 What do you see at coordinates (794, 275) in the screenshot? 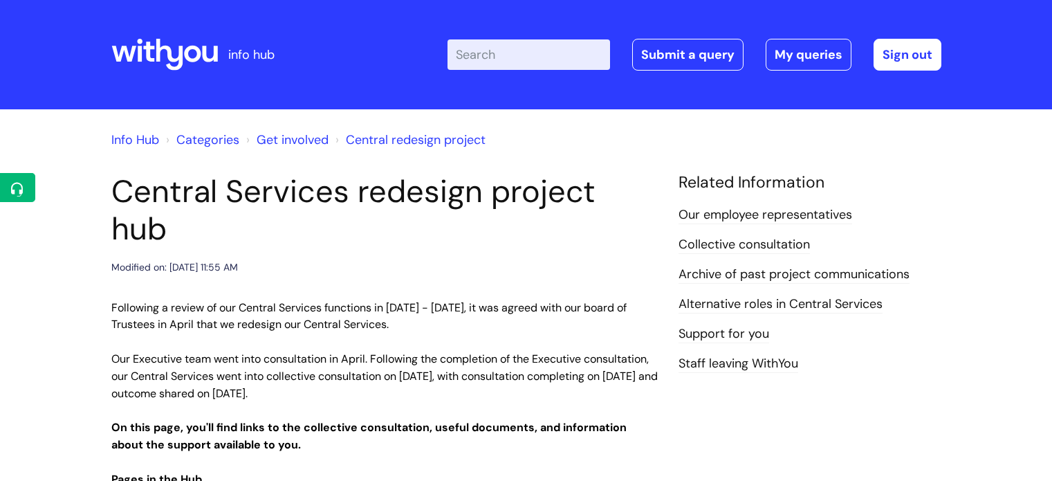
I see `a: Archive of past project communications` at bounding box center [794, 275].